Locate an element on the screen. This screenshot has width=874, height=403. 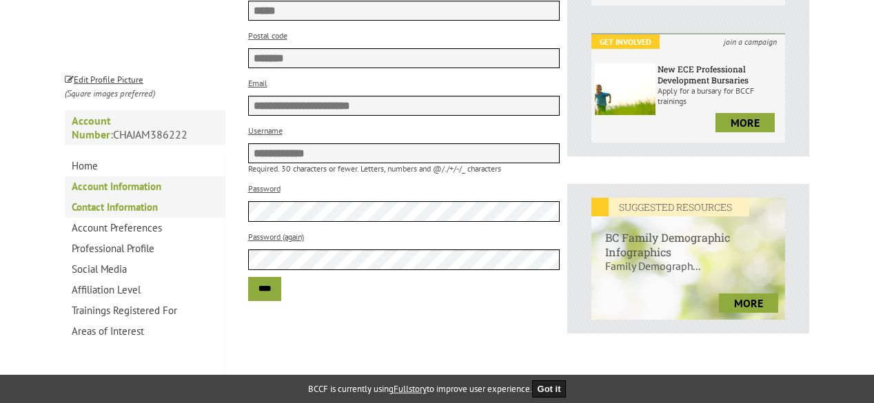
p: Required. 30 characters or fewer. Letters, numbers and @/./+/-/_ characters is located at coordinates (404, 168).